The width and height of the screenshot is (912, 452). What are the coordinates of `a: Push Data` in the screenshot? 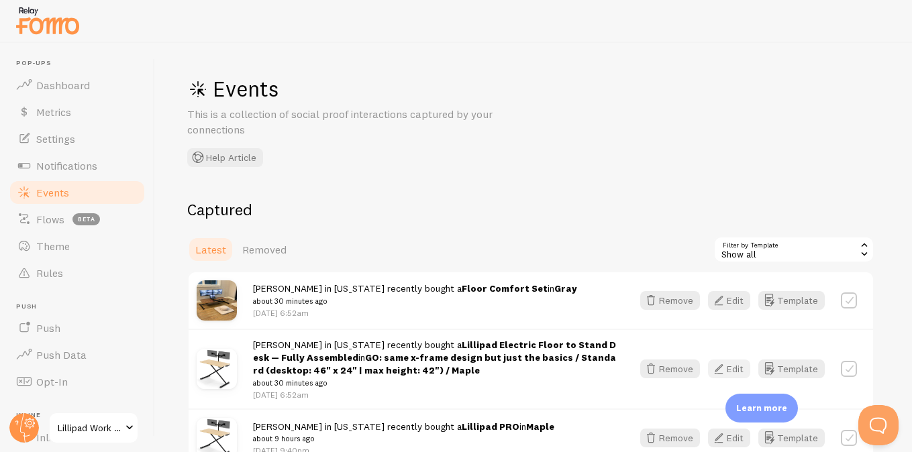 It's located at (77, 355).